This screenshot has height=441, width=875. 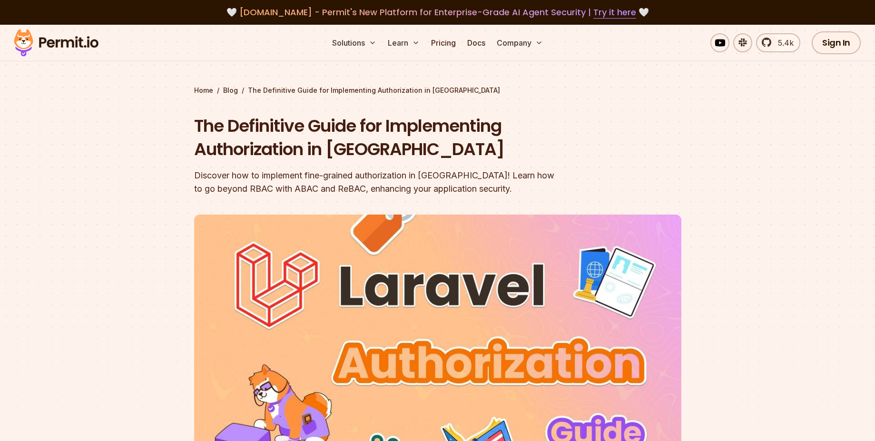 I want to click on button: Company, so click(x=520, y=43).